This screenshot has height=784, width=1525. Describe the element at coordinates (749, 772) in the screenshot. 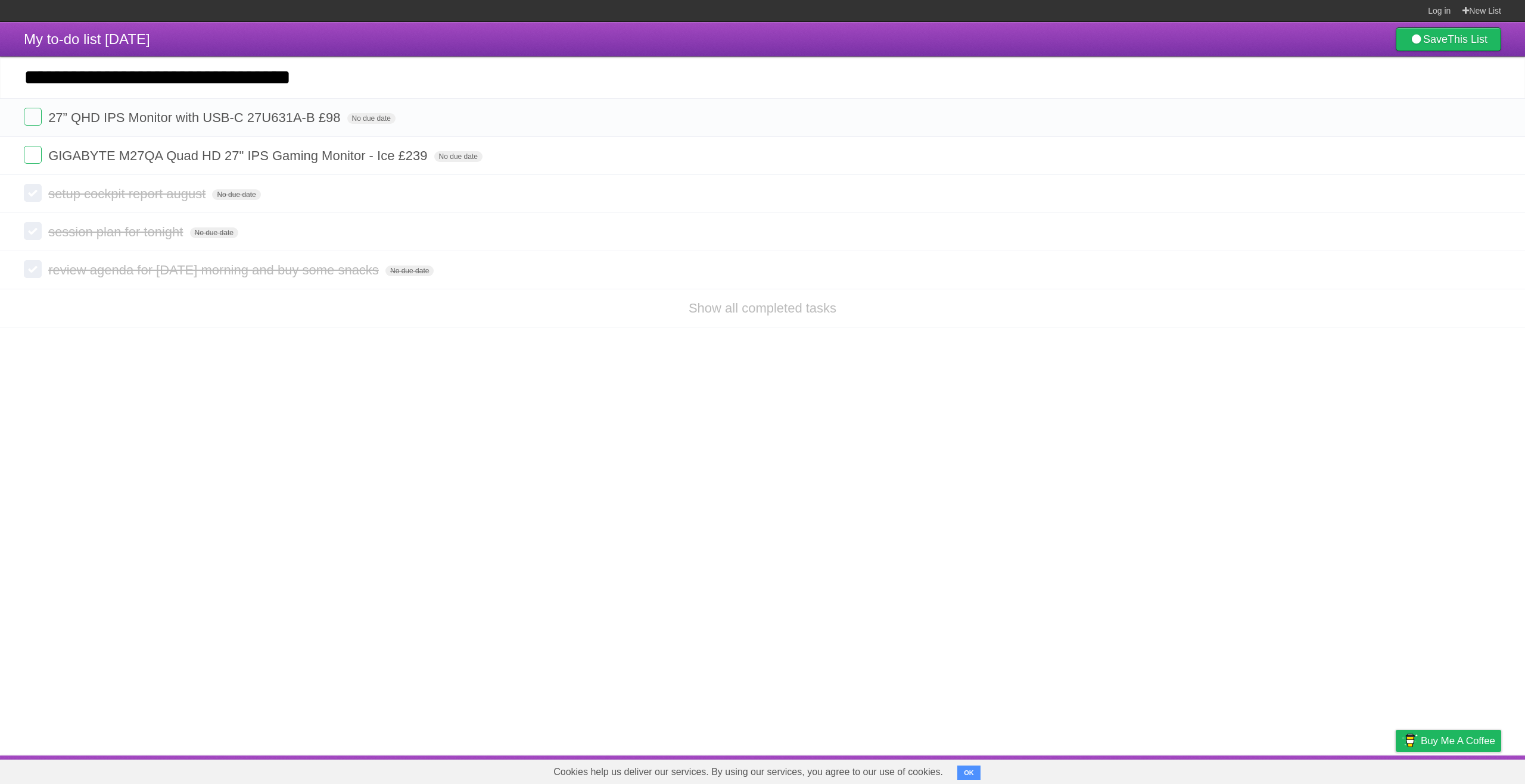

I see `span: Cookies help us deliver our services. By using our services, you agree to our use of cookies.` at that location.